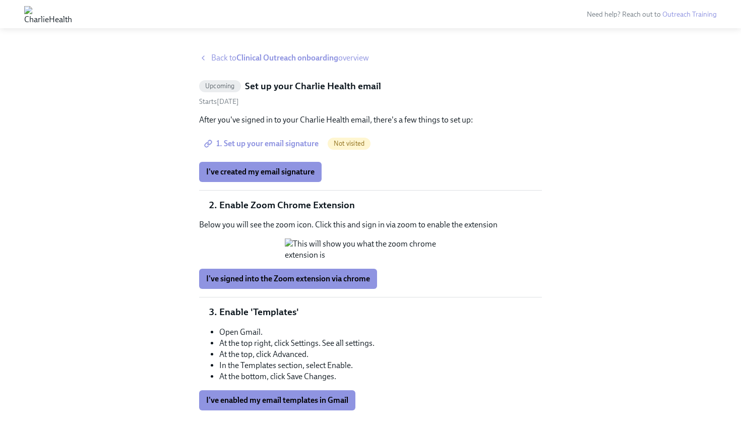 This screenshot has width=741, height=421. Describe the element at coordinates (690, 14) in the screenshot. I see `a: Outreach Training` at that location.